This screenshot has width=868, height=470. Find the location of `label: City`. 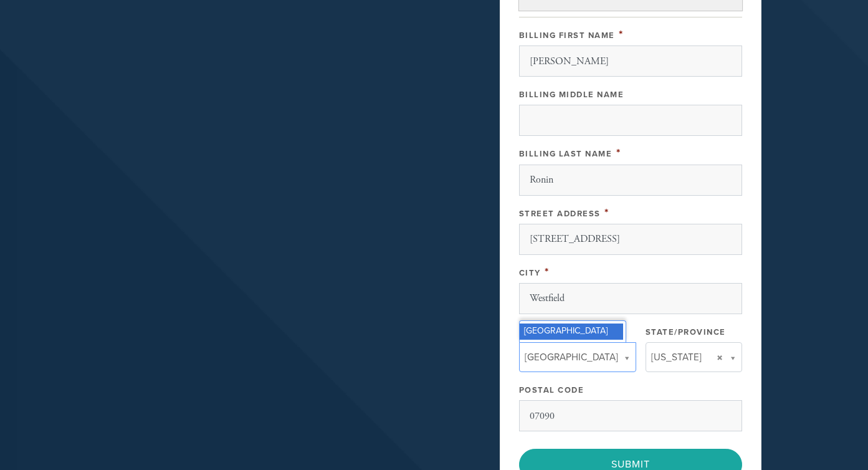

label: City is located at coordinates (530, 273).